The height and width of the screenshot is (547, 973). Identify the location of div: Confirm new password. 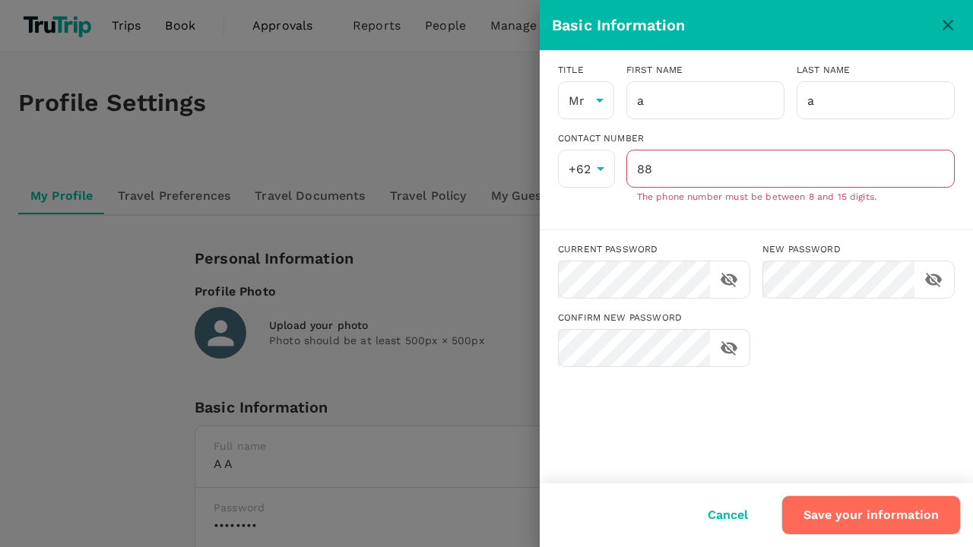
(654, 319).